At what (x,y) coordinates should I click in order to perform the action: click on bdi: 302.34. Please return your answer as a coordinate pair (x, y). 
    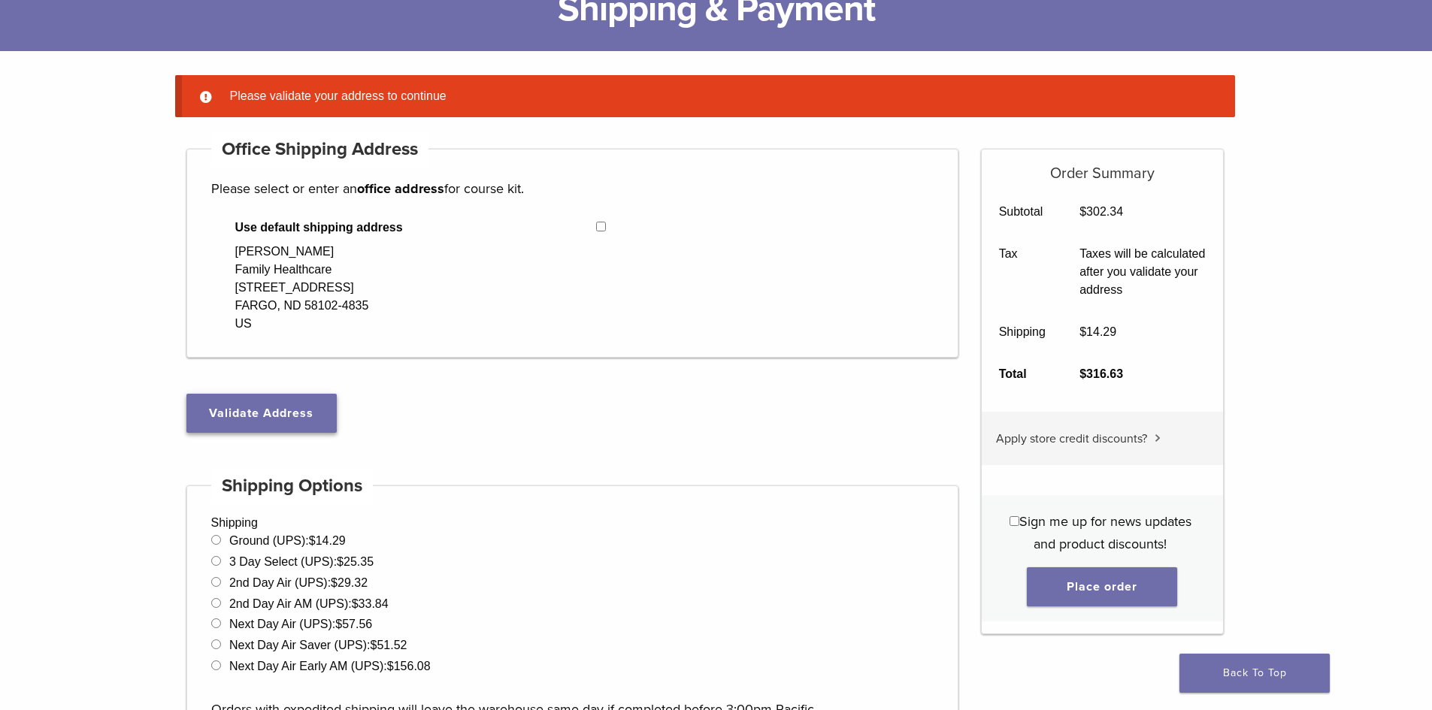
    Looking at the image, I should click on (1101, 211).